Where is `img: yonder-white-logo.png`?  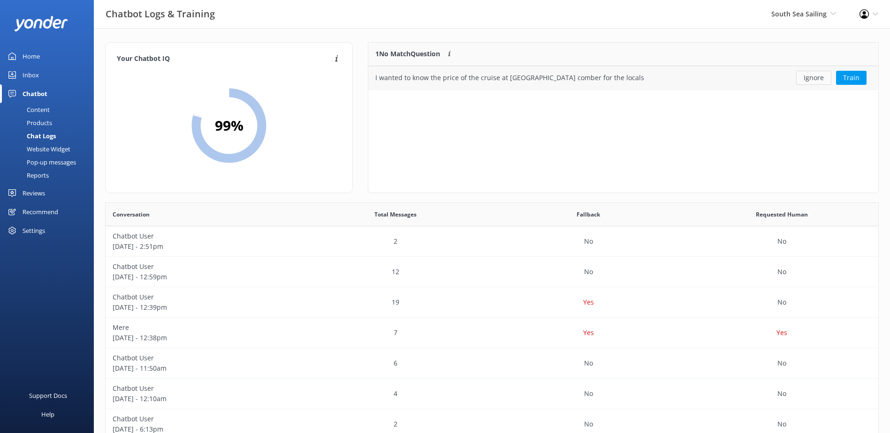 img: yonder-white-logo.png is located at coordinates (41, 23).